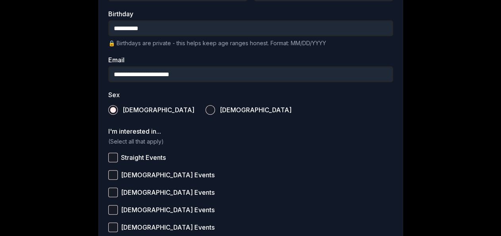 The width and height of the screenshot is (501, 236). I want to click on label: Email, so click(251, 60).